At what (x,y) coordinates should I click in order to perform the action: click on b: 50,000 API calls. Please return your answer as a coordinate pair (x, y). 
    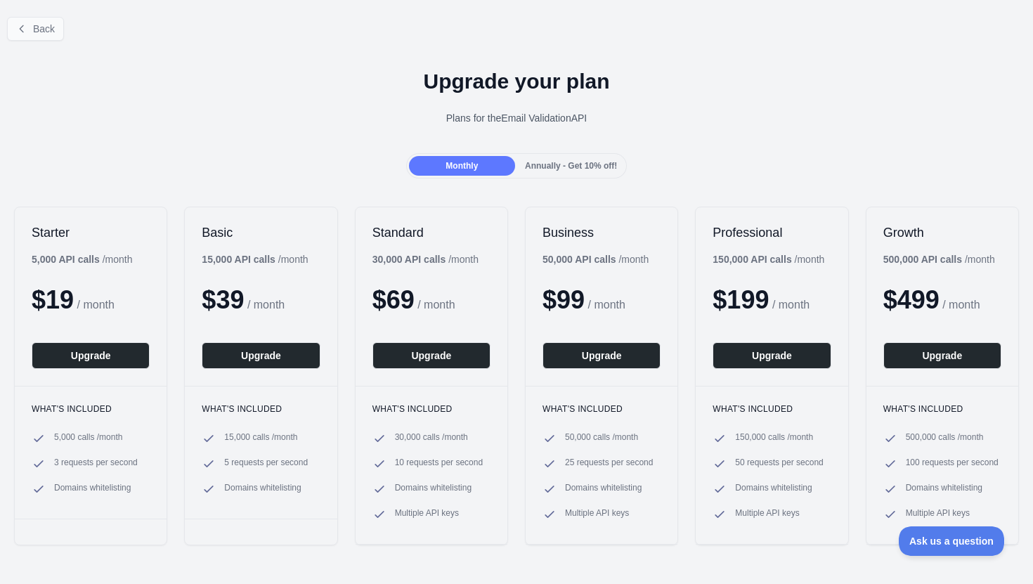
    Looking at the image, I should click on (579, 259).